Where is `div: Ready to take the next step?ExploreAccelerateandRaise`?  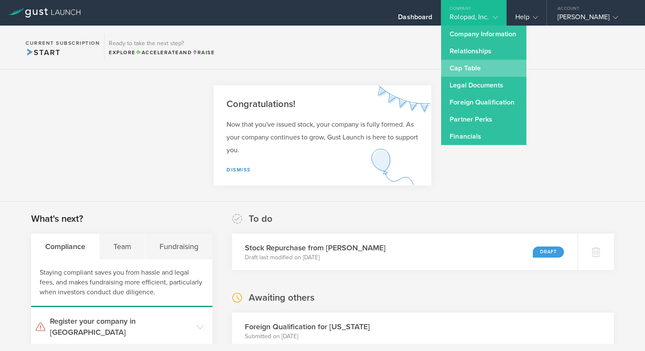
div: Ready to take the next step?ExploreAccelerateandRaise is located at coordinates (161, 47).